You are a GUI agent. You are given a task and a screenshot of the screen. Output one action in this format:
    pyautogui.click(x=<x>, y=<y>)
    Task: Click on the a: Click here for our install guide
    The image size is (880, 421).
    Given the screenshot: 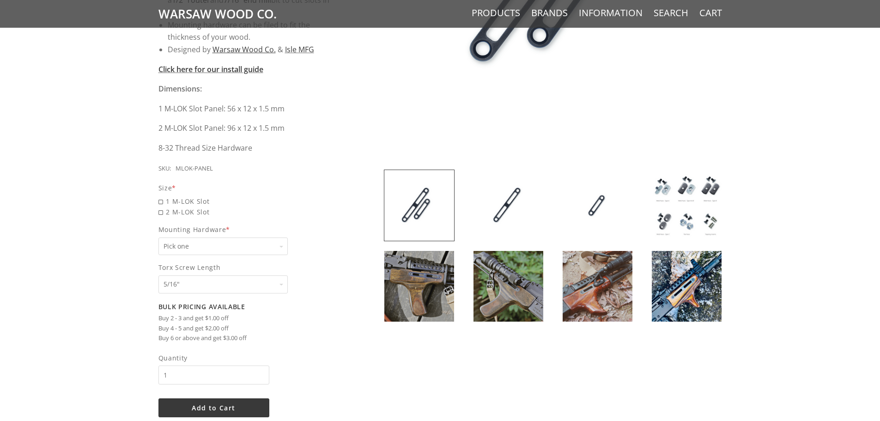 What is the action you would take?
    pyautogui.click(x=211, y=69)
    